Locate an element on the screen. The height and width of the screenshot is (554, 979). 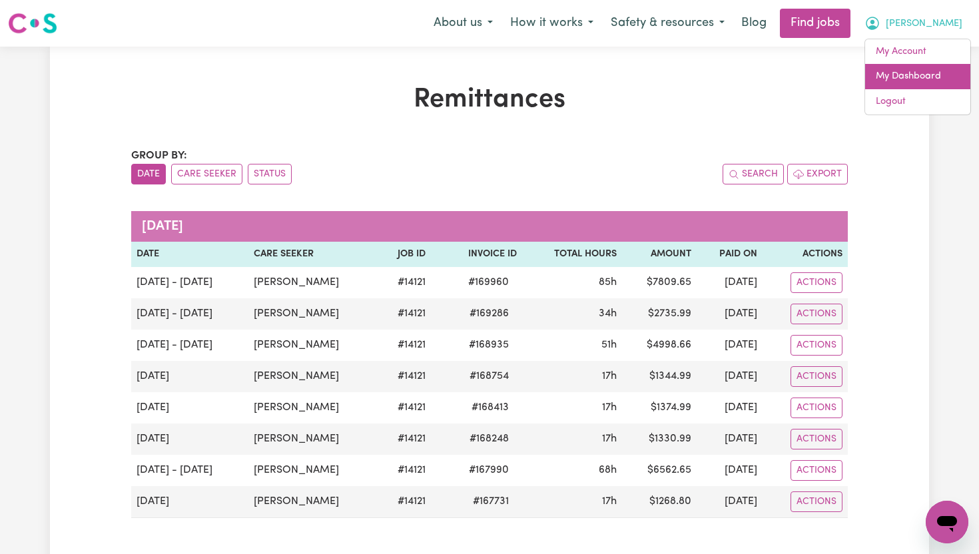
button: sort invoices by care seeker is located at coordinates (207, 174).